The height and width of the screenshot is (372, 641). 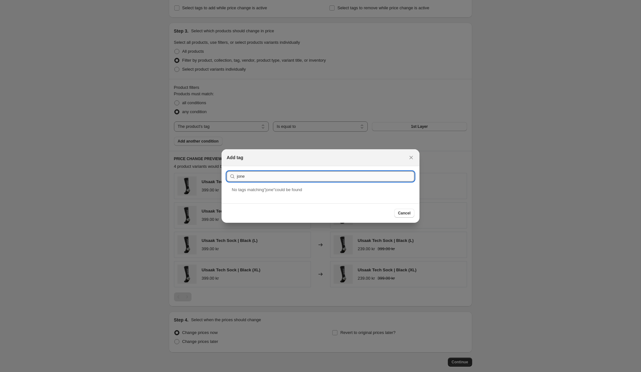 What do you see at coordinates (404, 213) in the screenshot?
I see `button: Cancel` at bounding box center [404, 213].